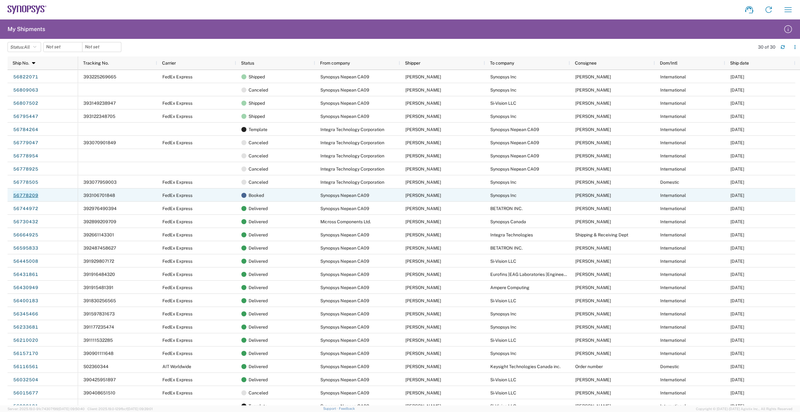 The width and height of the screenshot is (800, 412). Describe the element at coordinates (26, 314) in the screenshot. I see `a: 56345466` at that location.